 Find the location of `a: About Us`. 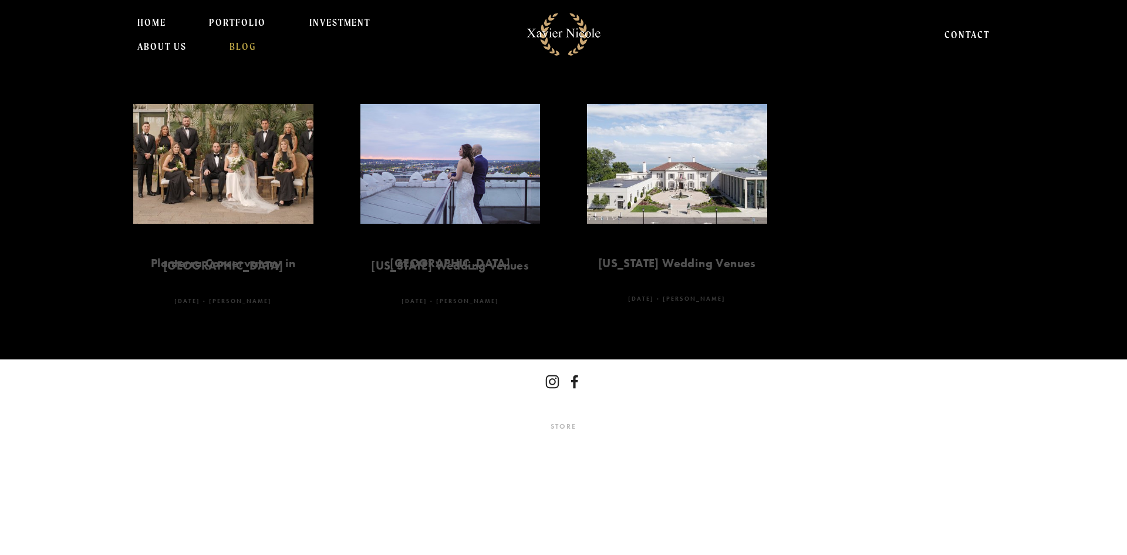

a: About Us is located at coordinates (162, 46).